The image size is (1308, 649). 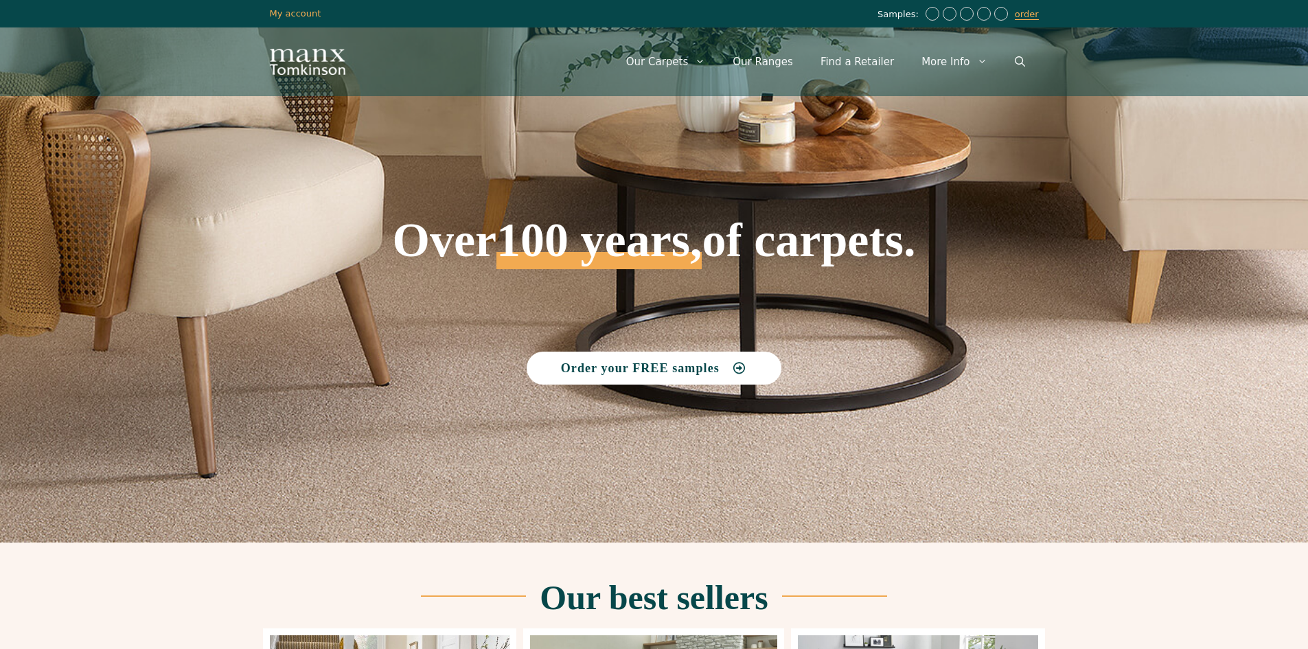 What do you see at coordinates (654, 597) in the screenshot?
I see `h2: Our best sellers` at bounding box center [654, 597].